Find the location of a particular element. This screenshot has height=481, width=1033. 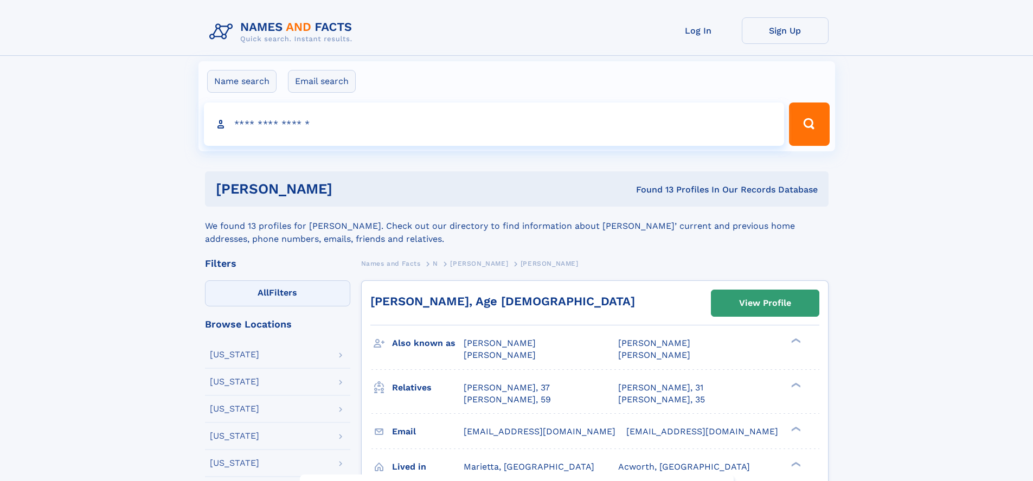

img: Logo Names and Facts is located at coordinates (283, 32).